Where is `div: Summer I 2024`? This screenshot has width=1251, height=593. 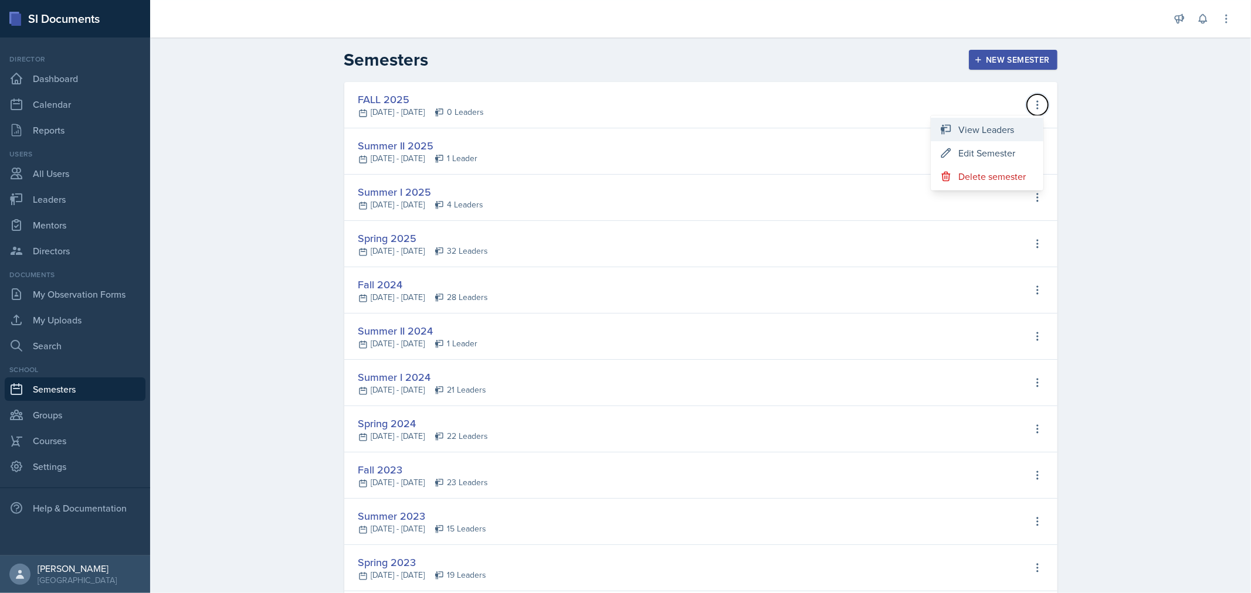 div: Summer I 2024 is located at coordinates (422, 377).